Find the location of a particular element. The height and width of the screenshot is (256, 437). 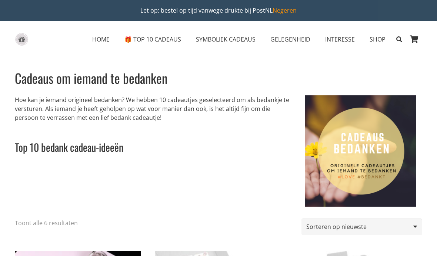

img: Top 10 Bedankt cadeautjes om te versturen om iemand te bedanken voor hulp is located at coordinates (361, 151).